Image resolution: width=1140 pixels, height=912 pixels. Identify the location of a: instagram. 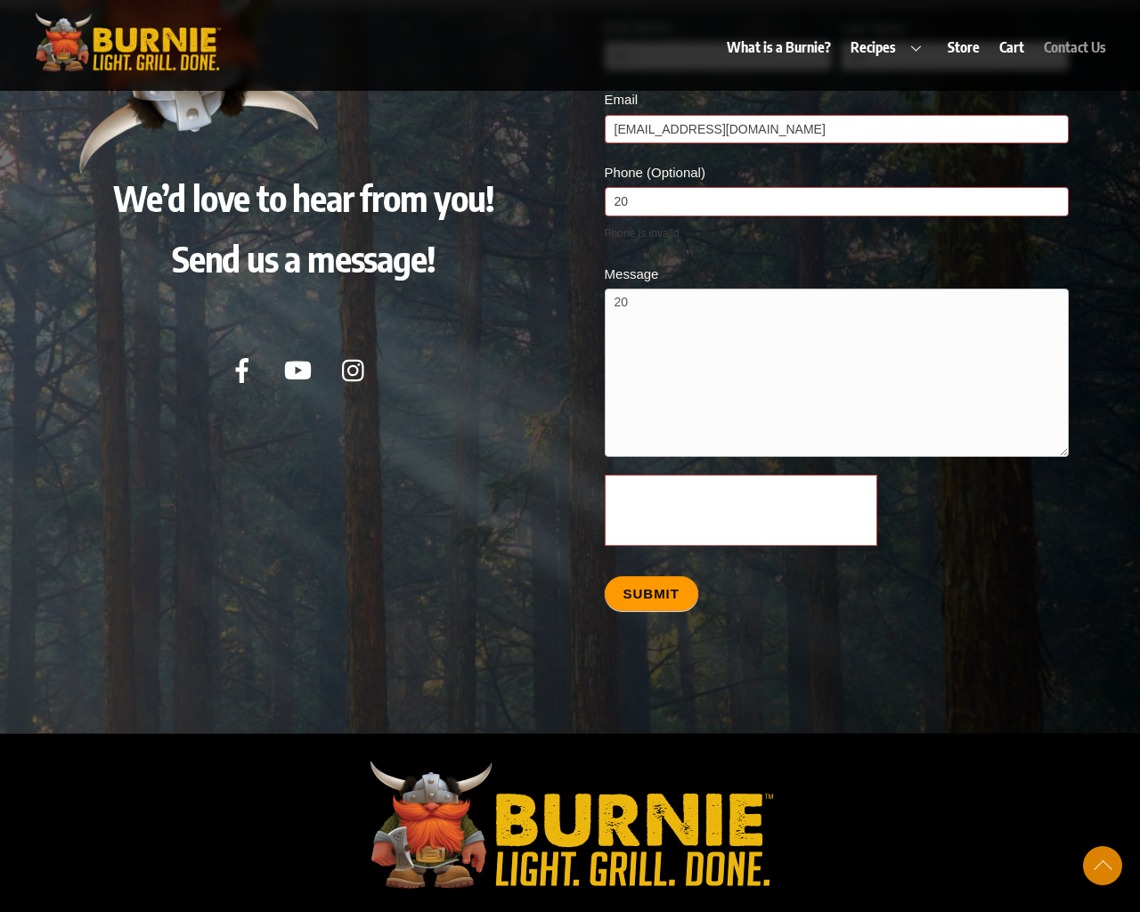
(357, 369).